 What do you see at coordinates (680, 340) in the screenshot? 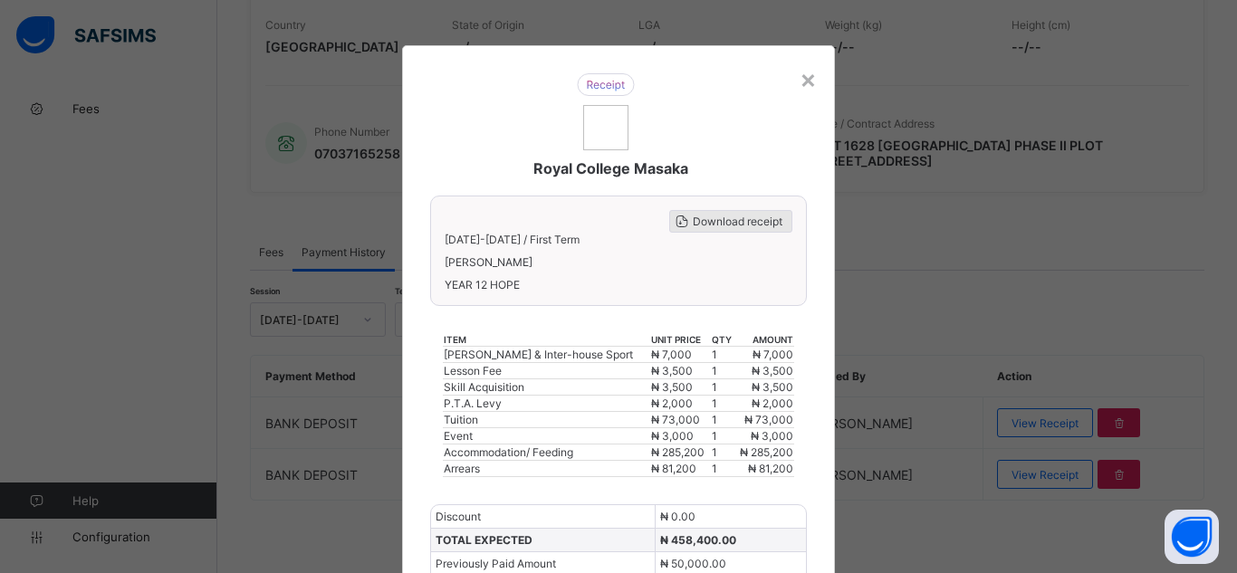
I see `th: unit price` at bounding box center [680, 340].